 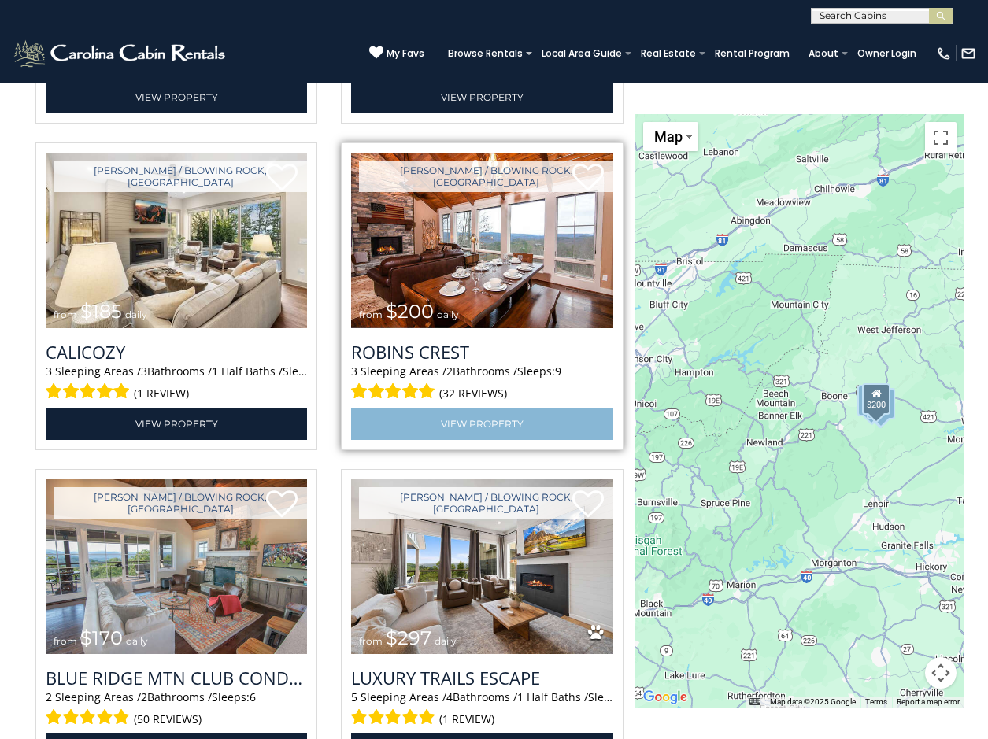 I want to click on div: $200, so click(x=876, y=399).